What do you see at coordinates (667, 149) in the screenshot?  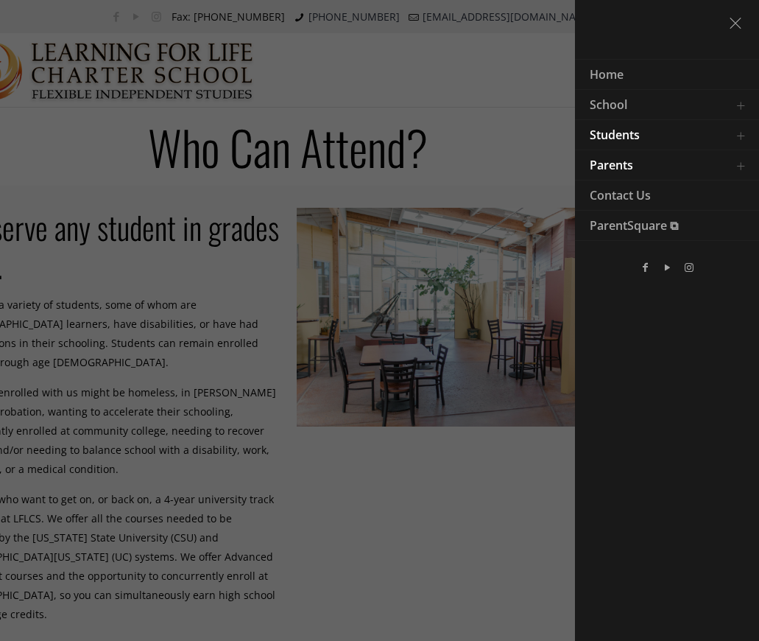 I see `div: main menu` at bounding box center [667, 149].